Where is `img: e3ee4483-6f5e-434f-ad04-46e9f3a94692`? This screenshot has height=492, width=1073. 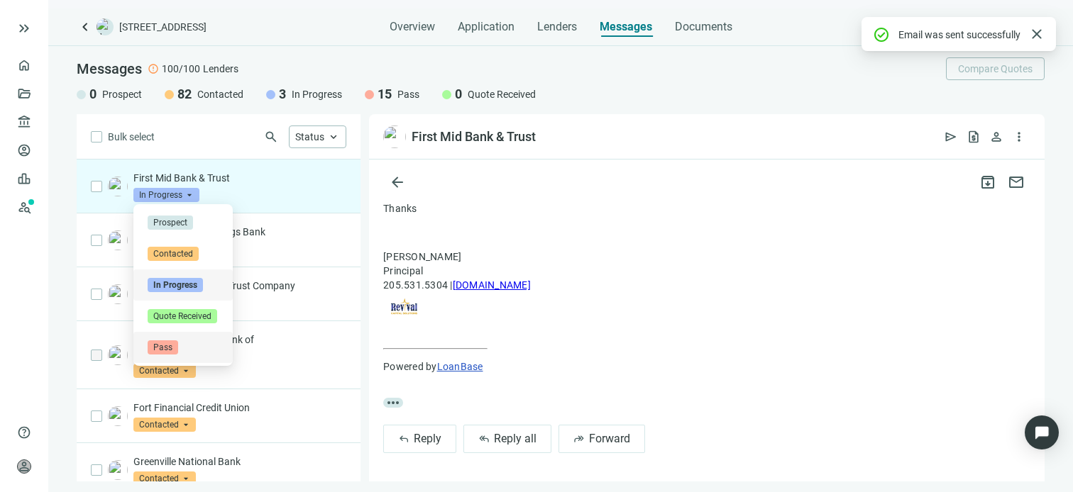 img: e3ee4483-6f5e-434f-ad04-46e9f3a94692 is located at coordinates (118, 240).